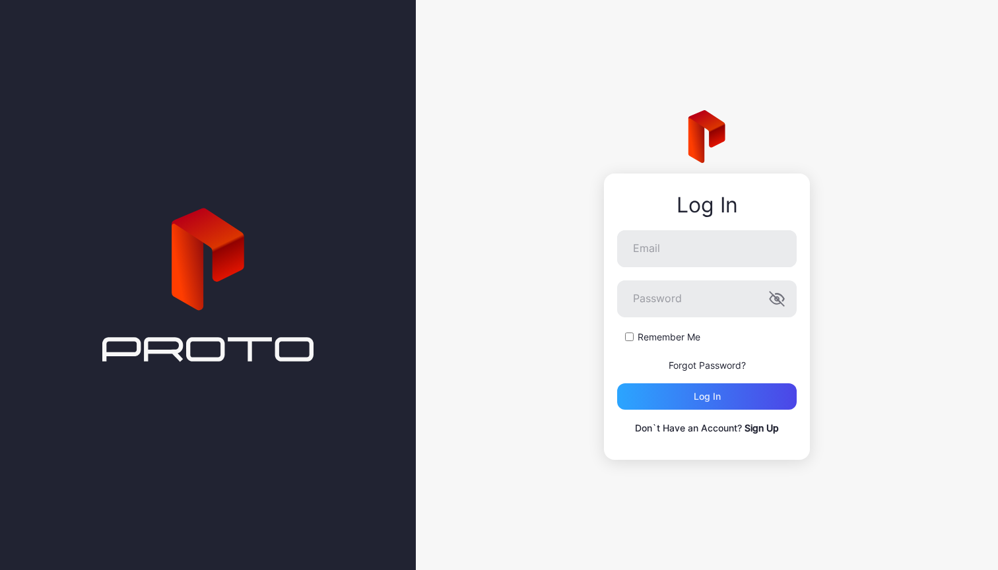  What do you see at coordinates (777, 299) in the screenshot?
I see `button: Password` at bounding box center [777, 299].